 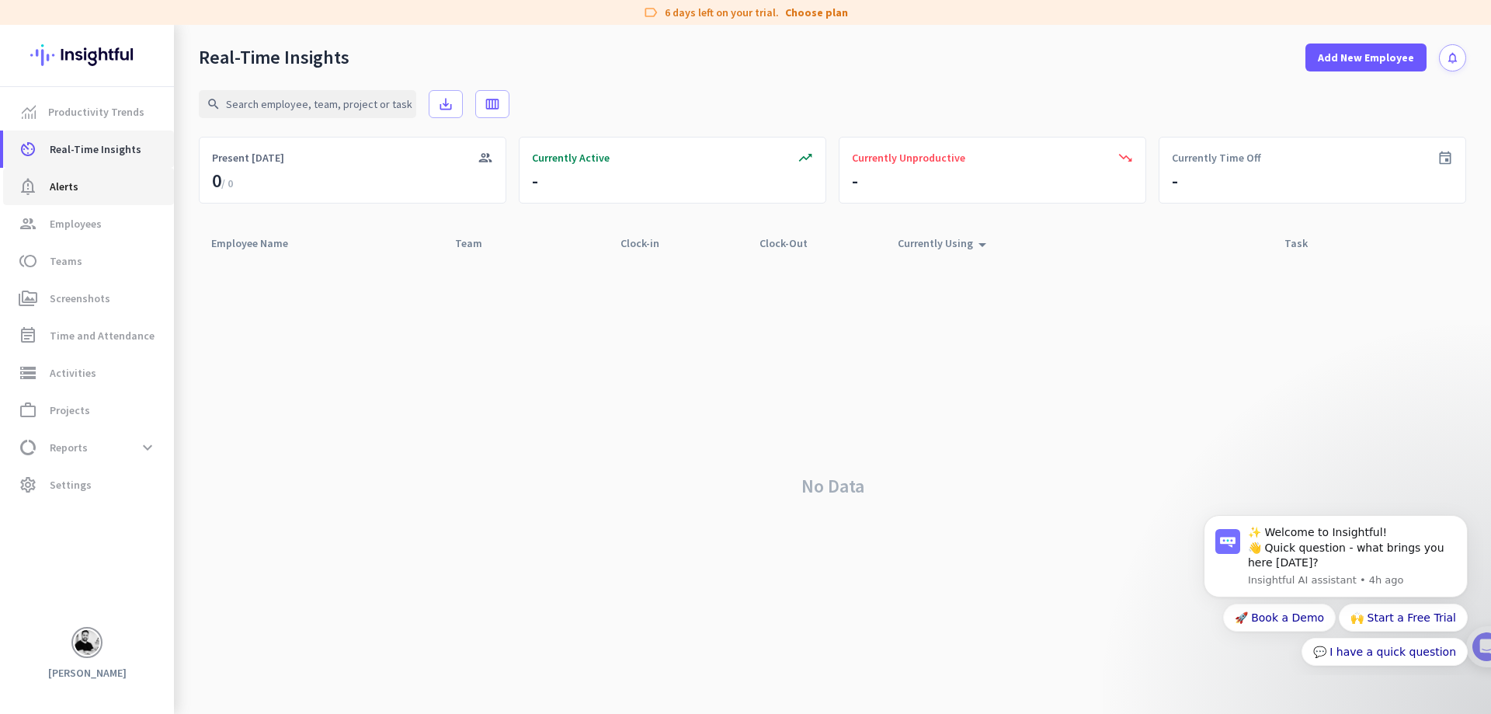 I want to click on i: trending_up, so click(x=805, y=158).